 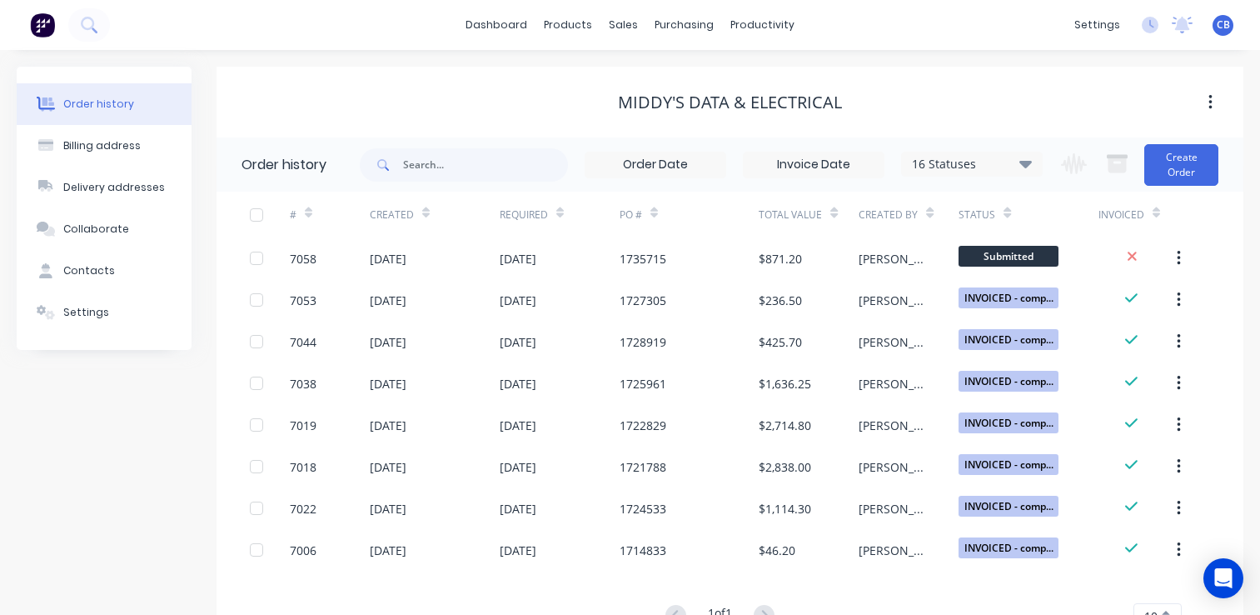 What do you see at coordinates (497, 25) in the screenshot?
I see `a: dashboard` at bounding box center [497, 25].